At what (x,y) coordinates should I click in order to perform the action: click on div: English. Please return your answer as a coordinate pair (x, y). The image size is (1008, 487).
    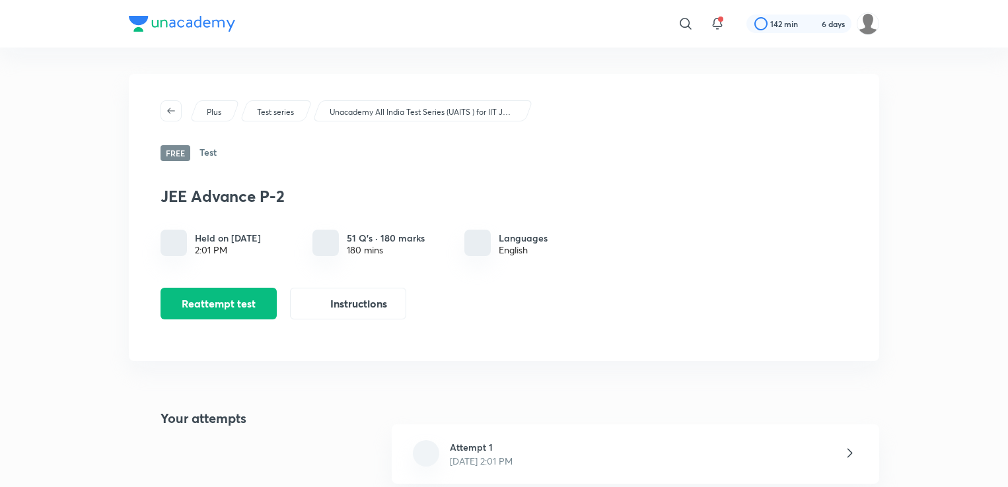
    Looking at the image, I should click on (523, 250).